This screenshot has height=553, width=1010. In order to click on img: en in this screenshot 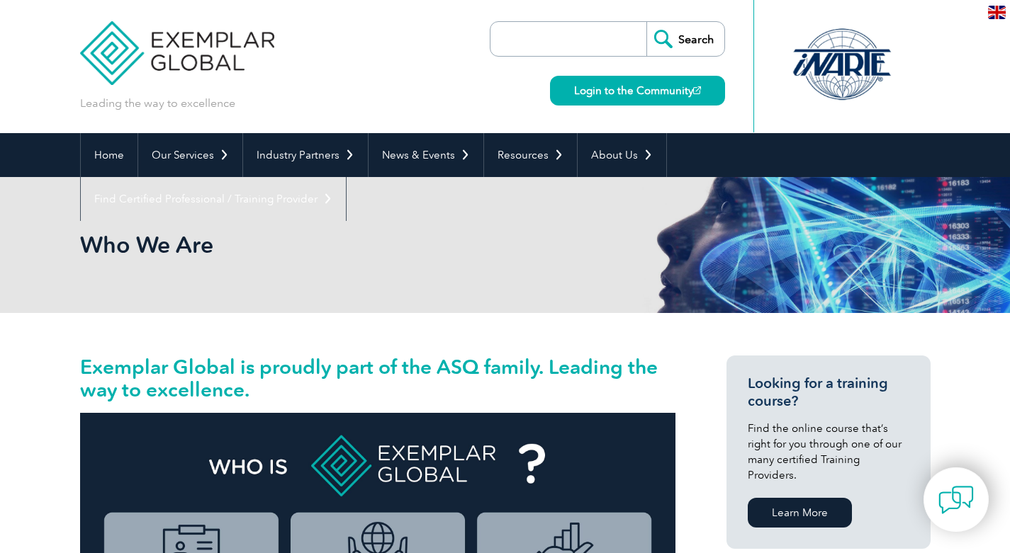, I will do `click(996, 12)`.